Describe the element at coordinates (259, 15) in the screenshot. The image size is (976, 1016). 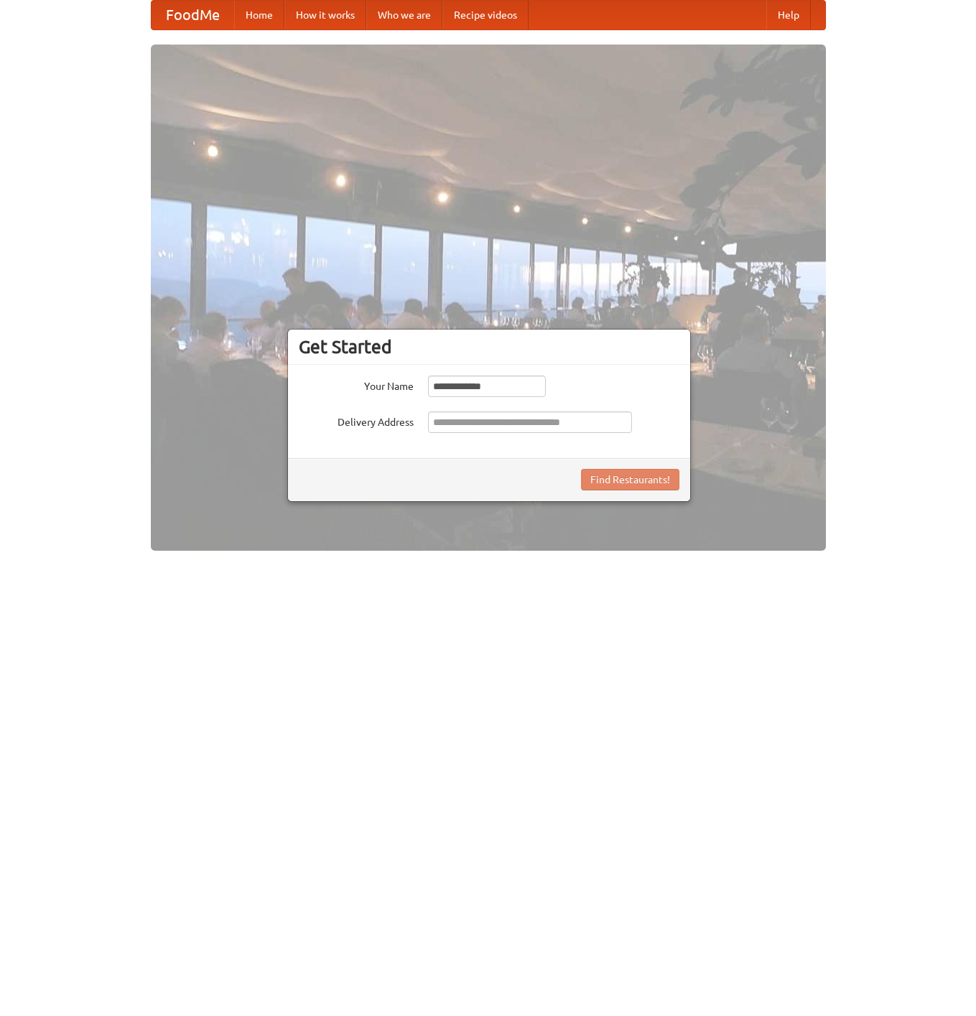
I see `a: Home` at that location.